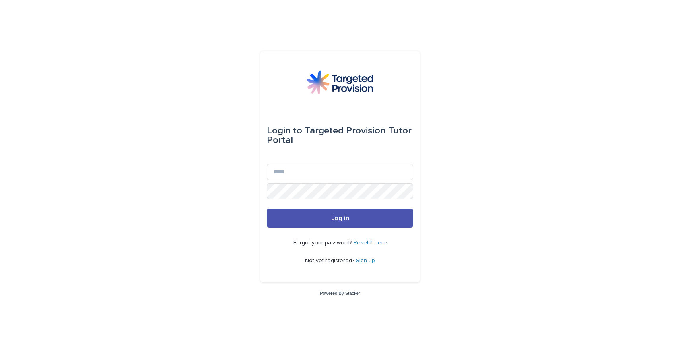  What do you see at coordinates (340, 218) in the screenshot?
I see `span: Log in` at bounding box center [340, 218].